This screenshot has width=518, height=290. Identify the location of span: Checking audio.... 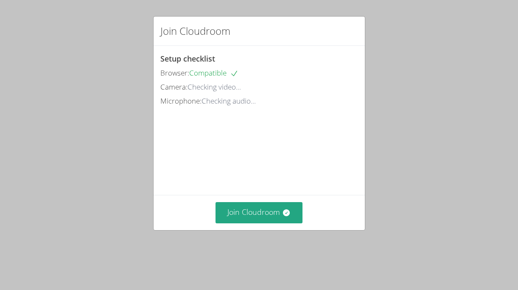
(229, 101).